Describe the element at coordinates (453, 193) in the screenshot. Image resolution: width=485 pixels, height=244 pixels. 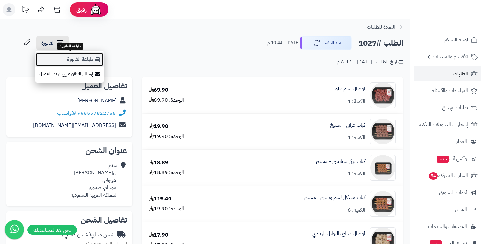
I see `span: أدوات التسويق` at that location.